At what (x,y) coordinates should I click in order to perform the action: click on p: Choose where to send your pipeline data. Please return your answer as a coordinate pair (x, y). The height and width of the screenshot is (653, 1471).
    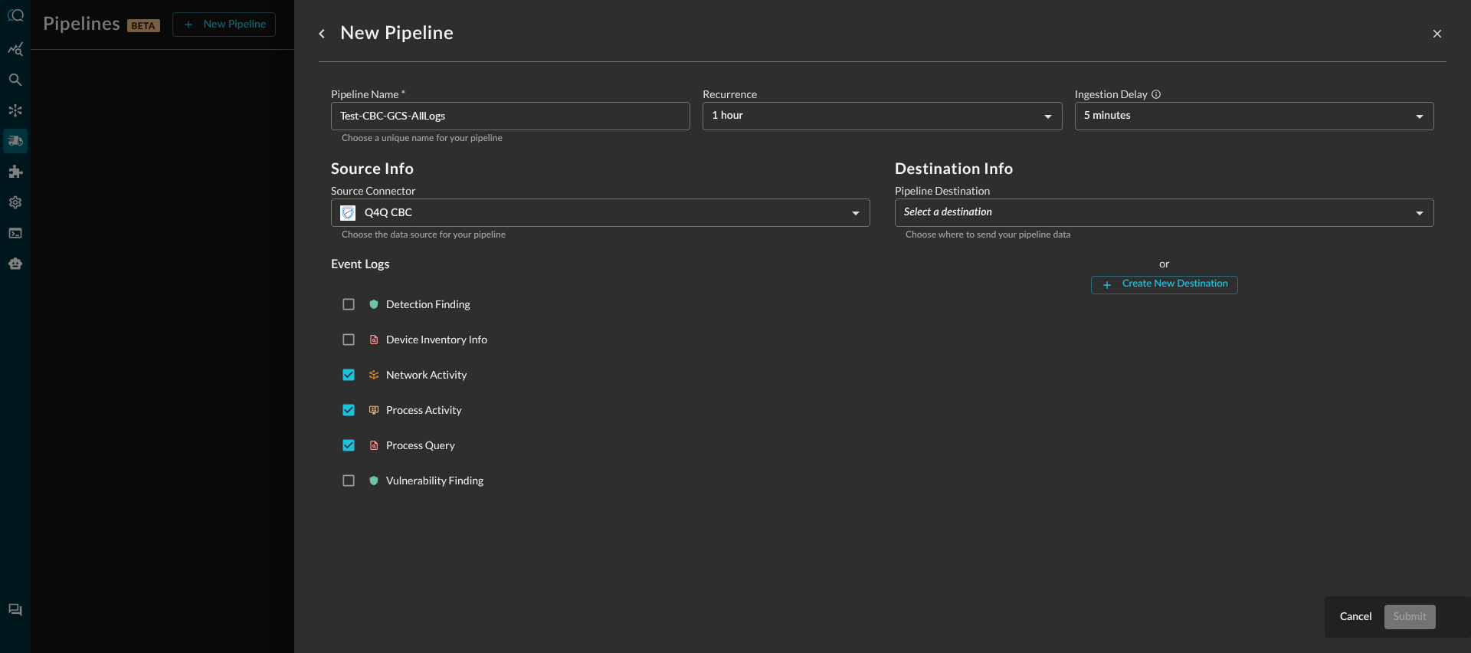
    Looking at the image, I should click on (1164, 236).